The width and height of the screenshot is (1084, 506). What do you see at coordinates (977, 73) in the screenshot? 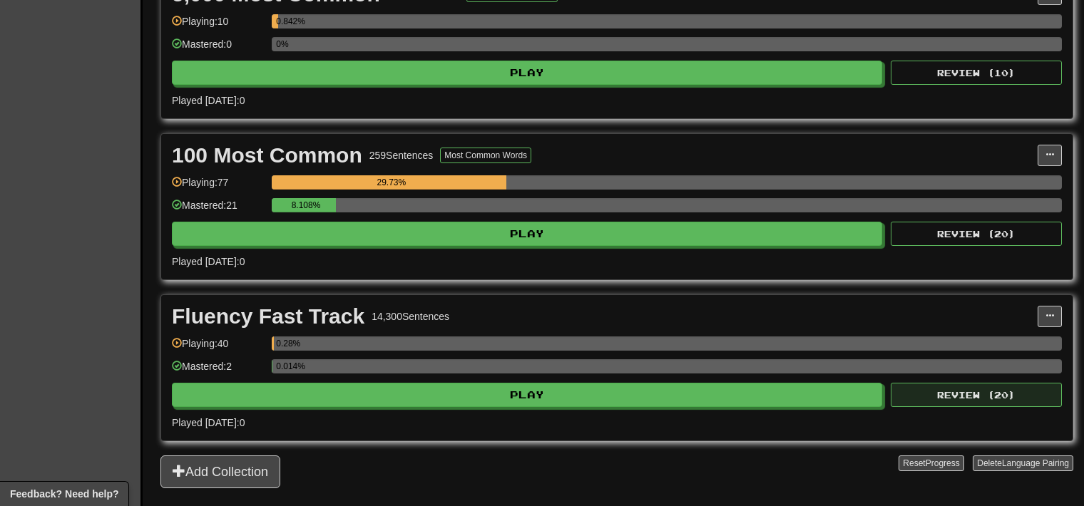
I see `button: Review (10)` at bounding box center [977, 73].